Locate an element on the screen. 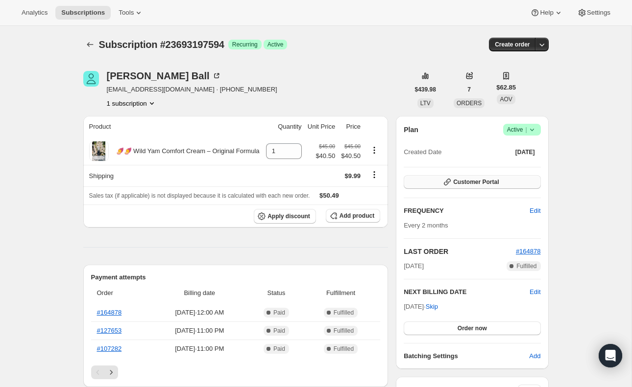 This screenshot has width=632, height=387. span: Recurring is located at coordinates (245, 45).